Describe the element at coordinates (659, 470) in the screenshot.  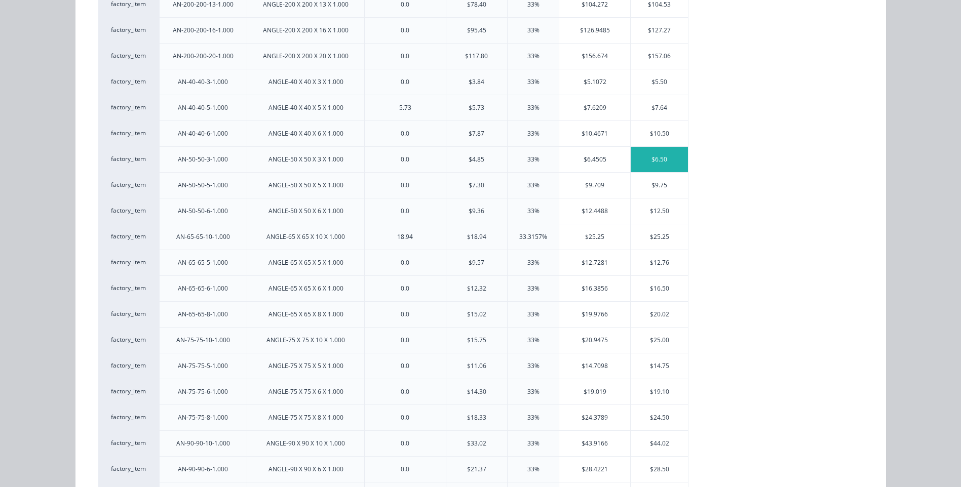
I see `div: $28.50` at that location.